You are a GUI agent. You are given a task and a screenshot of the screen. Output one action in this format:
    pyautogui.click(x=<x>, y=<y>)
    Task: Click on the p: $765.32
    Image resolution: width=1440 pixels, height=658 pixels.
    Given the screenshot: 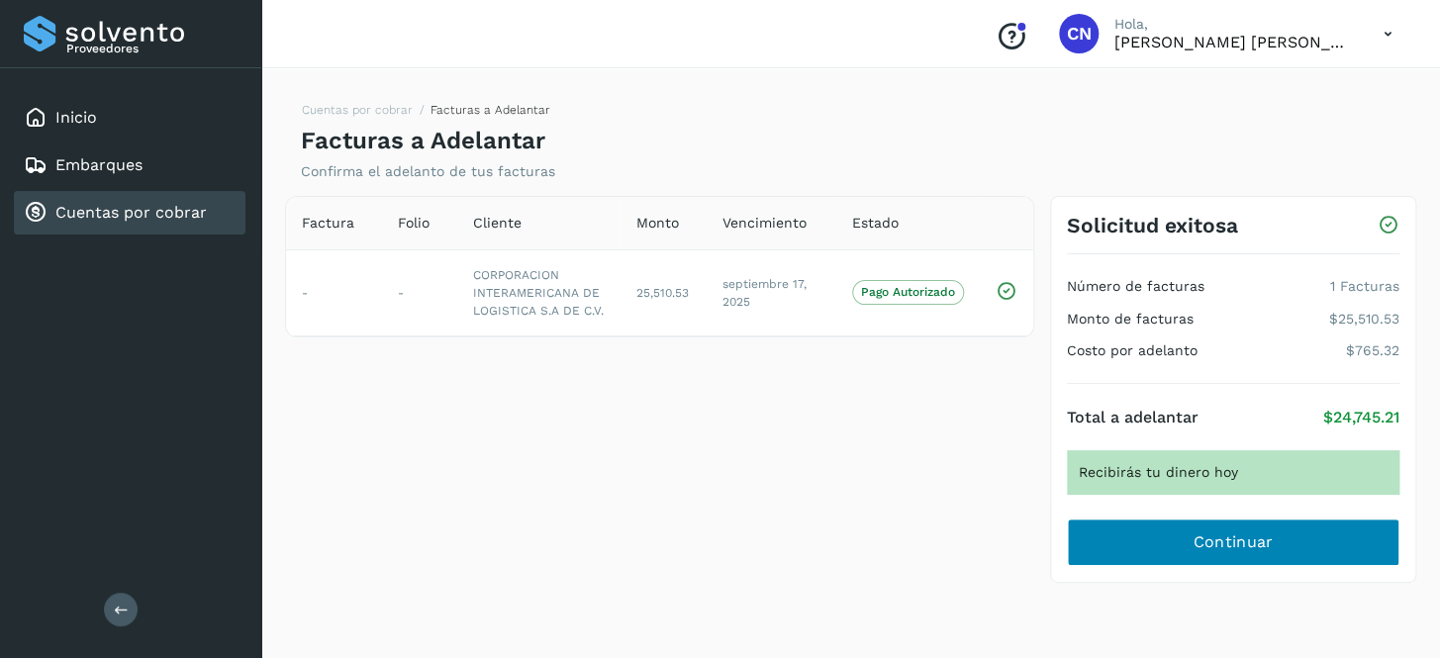 What is the action you would take?
    pyautogui.click(x=1373, y=350)
    